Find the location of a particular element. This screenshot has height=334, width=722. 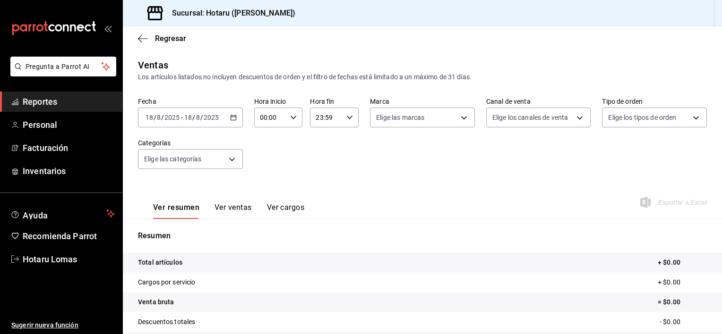

p: Resumen is located at coordinates (422, 236).